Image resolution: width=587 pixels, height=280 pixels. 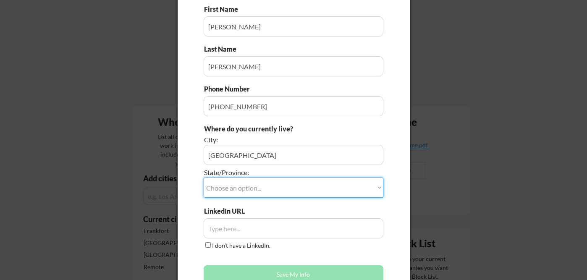 I want to click on div: Phone Number, so click(x=229, y=89).